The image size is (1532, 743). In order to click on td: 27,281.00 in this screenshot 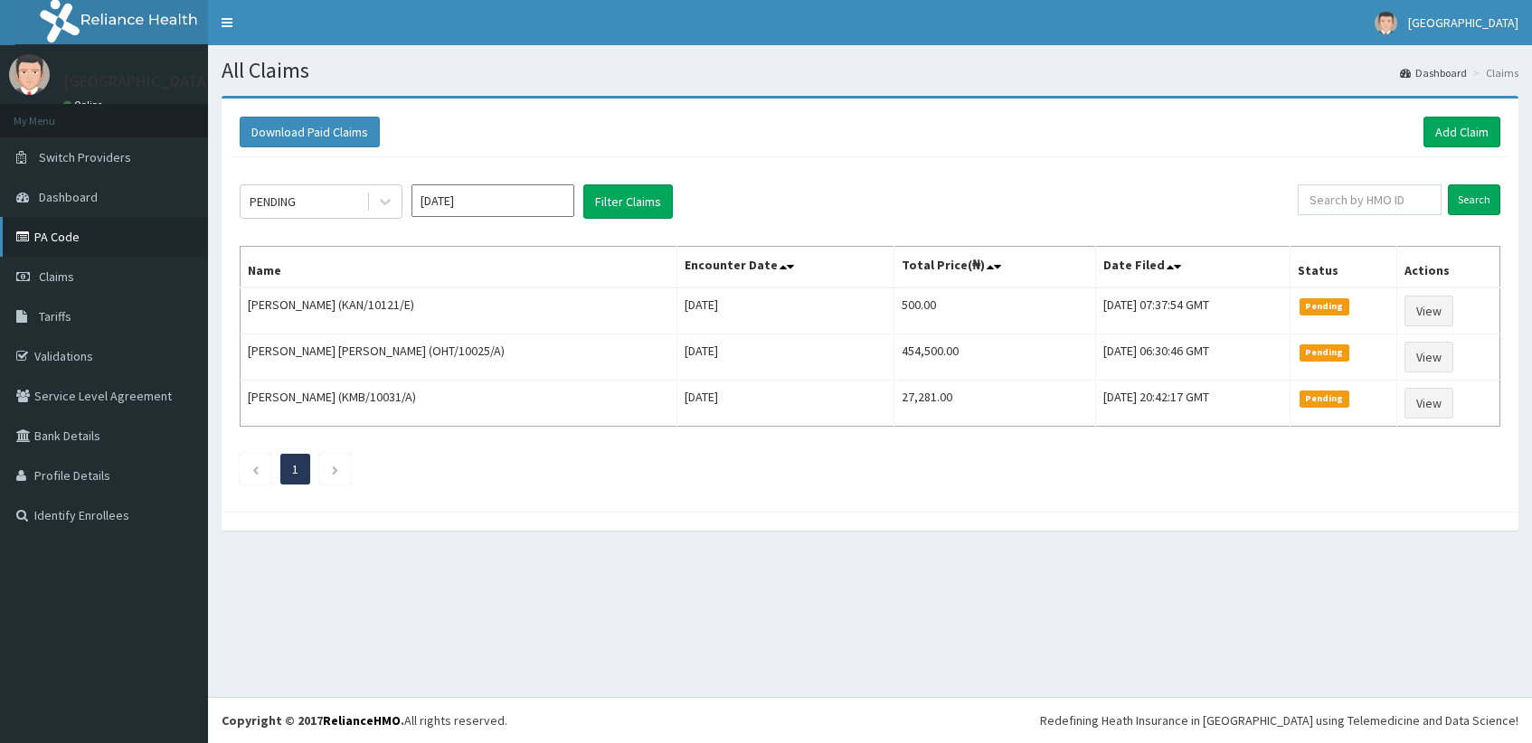, I will do `click(995, 403)`.